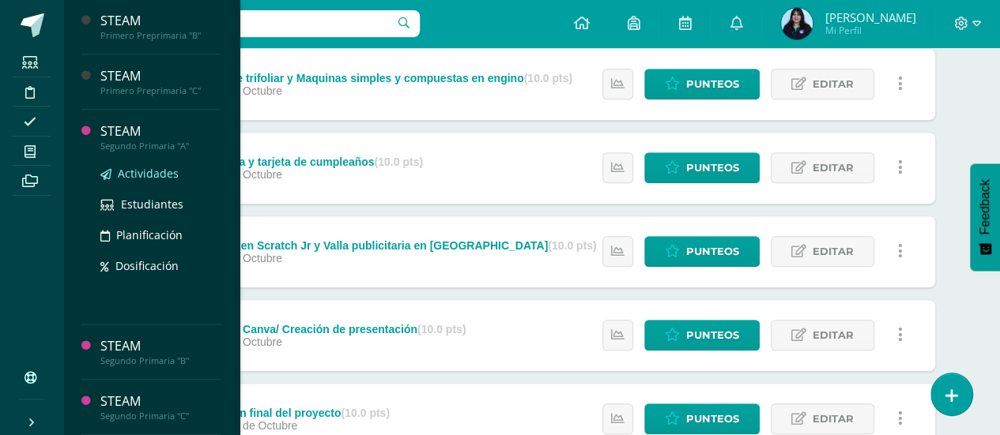 The image size is (1000, 435). Describe the element at coordinates (160, 91) in the screenshot. I see `div: Primero Preprimaria "C"` at that location.